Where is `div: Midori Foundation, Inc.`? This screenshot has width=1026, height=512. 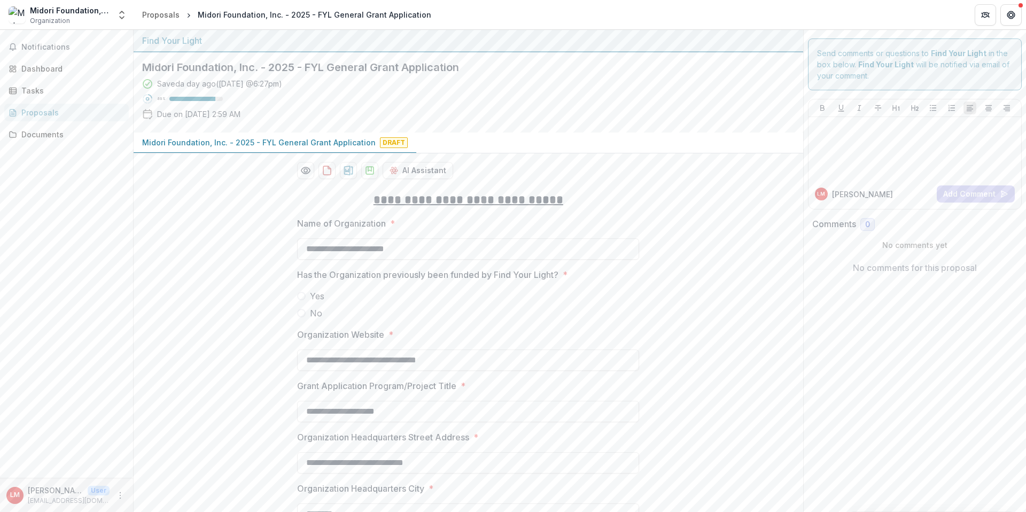 div: Midori Foundation, Inc. is located at coordinates (70, 10).